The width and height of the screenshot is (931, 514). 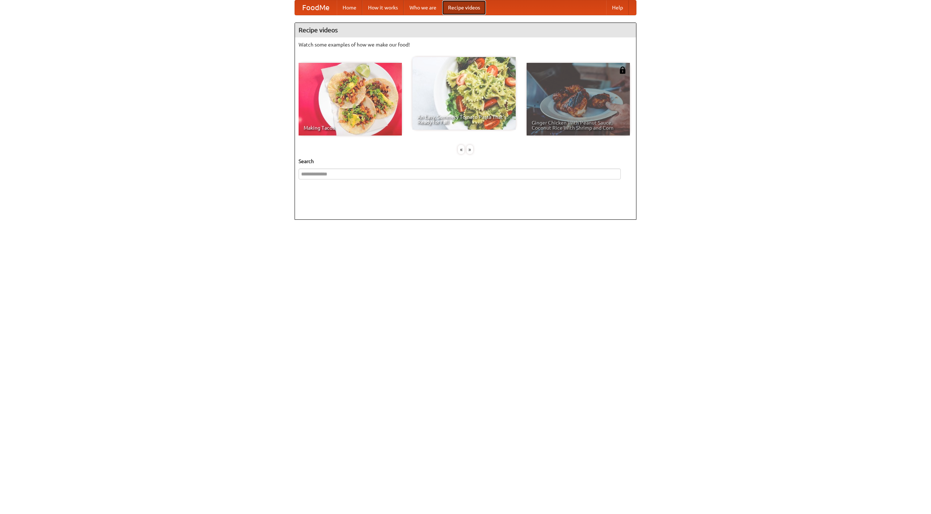 I want to click on a: Making Tacos, so click(x=350, y=99).